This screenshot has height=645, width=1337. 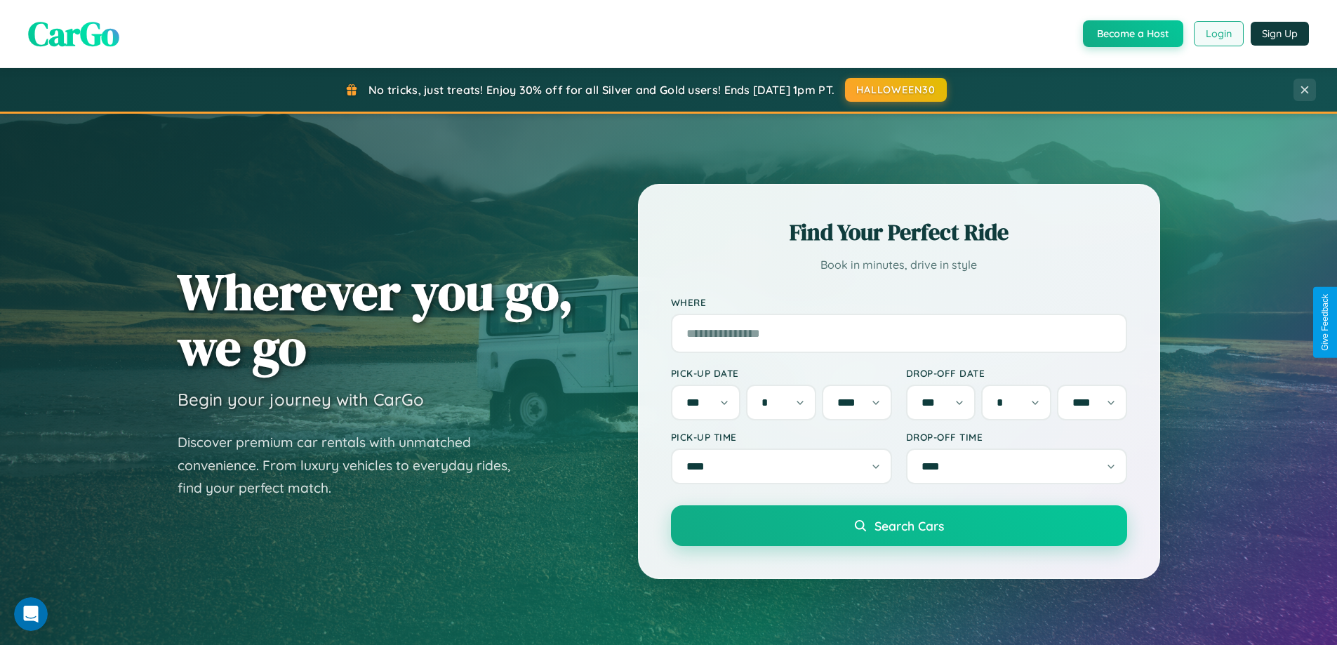 I want to click on label: Pick-up Time, so click(x=781, y=437).